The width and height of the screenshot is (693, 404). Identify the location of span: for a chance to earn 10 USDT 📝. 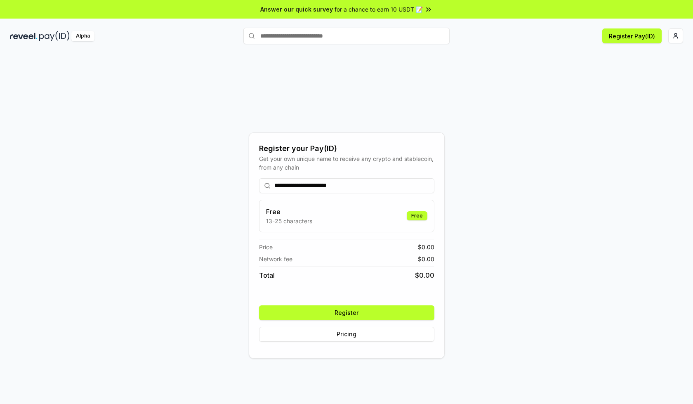
(379, 9).